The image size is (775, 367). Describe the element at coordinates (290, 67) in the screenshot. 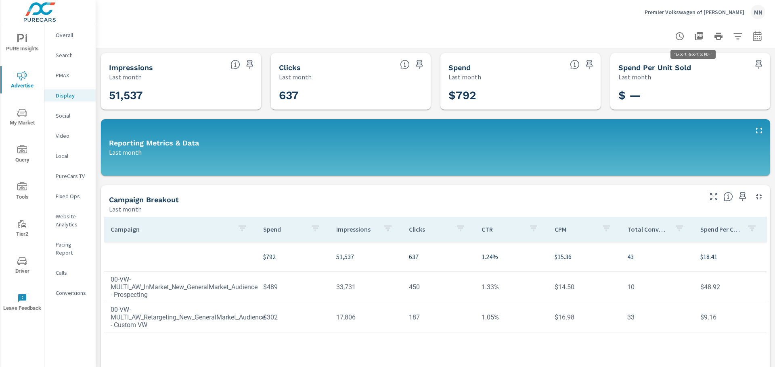

I see `h5: Clicks` at that location.